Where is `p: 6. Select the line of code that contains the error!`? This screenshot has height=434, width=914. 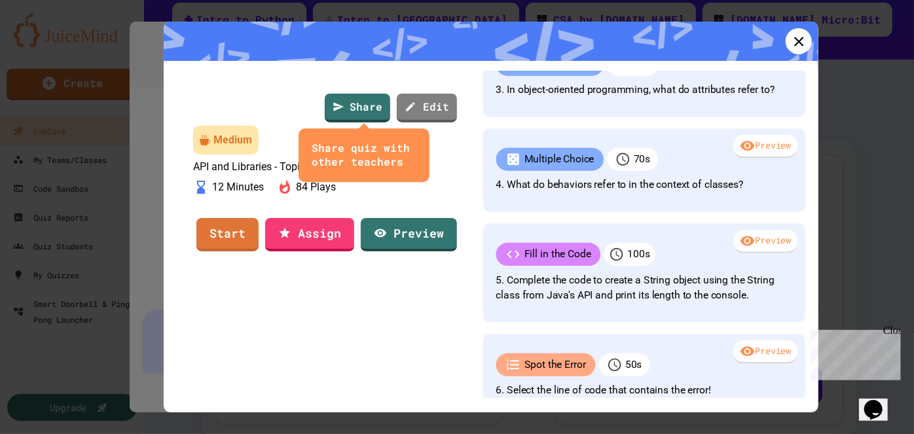
p: 6. Select the line of code that contains the error! is located at coordinates (644, 391).